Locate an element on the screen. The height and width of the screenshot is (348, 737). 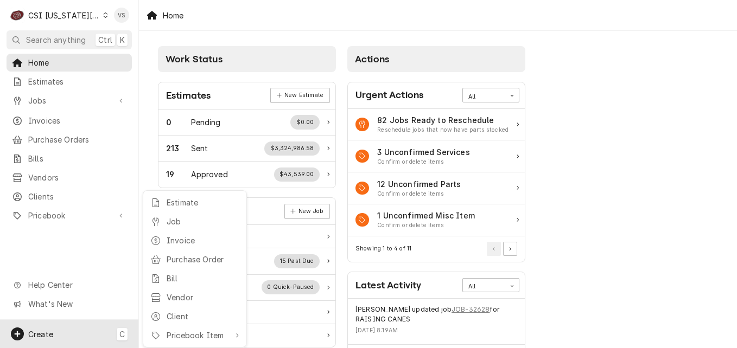
div: Client is located at coordinates (203, 316).